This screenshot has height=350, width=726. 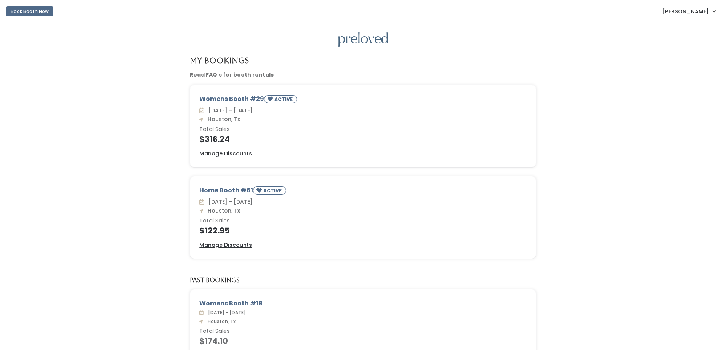 I want to click on div: Home Booth #61, so click(x=363, y=192).